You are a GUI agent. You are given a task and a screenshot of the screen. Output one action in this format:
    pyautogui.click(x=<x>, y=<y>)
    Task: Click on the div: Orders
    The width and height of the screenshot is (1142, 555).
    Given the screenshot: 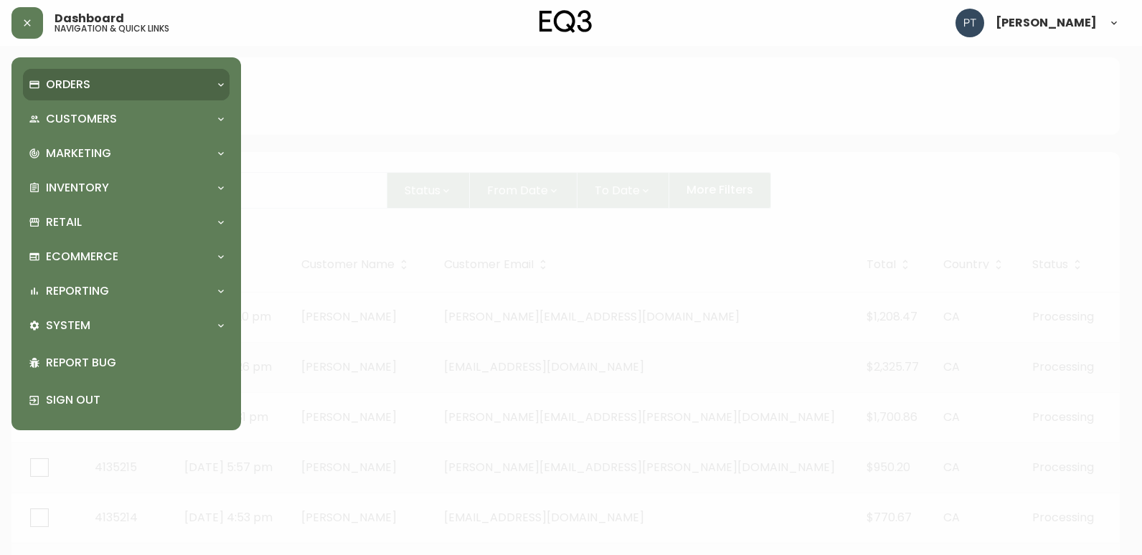 What is the action you would take?
    pyautogui.click(x=126, y=85)
    